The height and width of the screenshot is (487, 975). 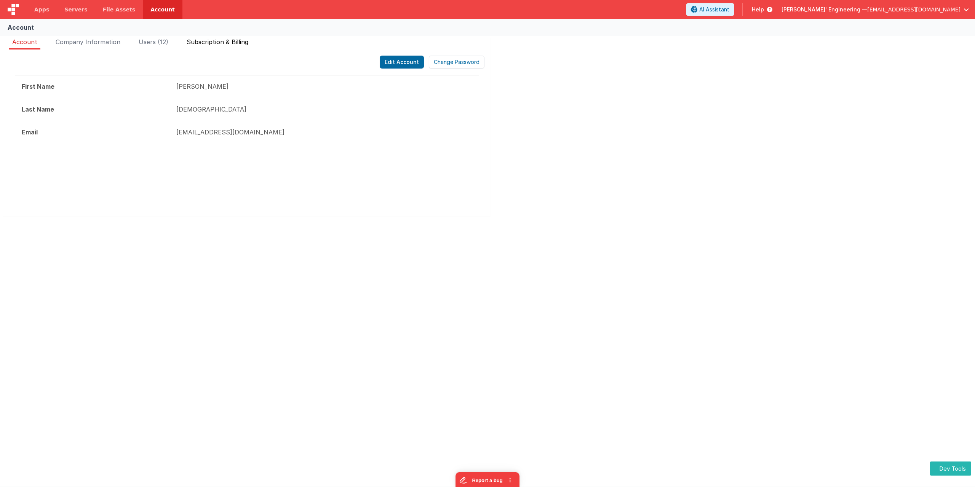 What do you see at coordinates (38, 86) in the screenshot?
I see `strong: First Name` at bounding box center [38, 86].